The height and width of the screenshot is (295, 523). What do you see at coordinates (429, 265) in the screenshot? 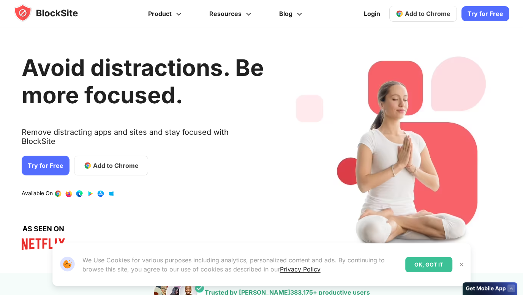
I see `div: OK, GOT IT` at bounding box center [429, 265].